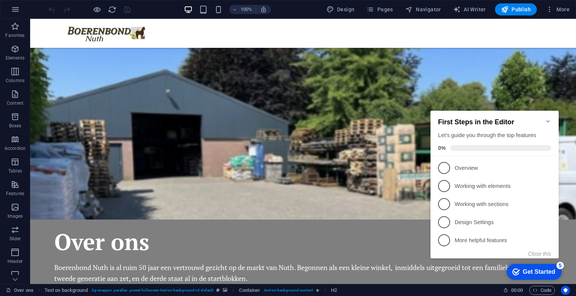 Image resolution: width=576 pixels, height=296 pixels. Describe the element at coordinates (121, 22) in the screenshot. I see `div: Minimize checklist` at that location.